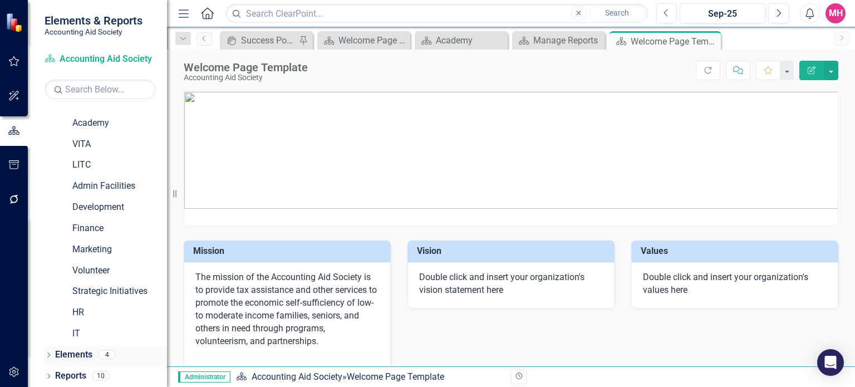  What do you see at coordinates (120, 186) in the screenshot?
I see `a: Admin Facilities` at bounding box center [120, 186].